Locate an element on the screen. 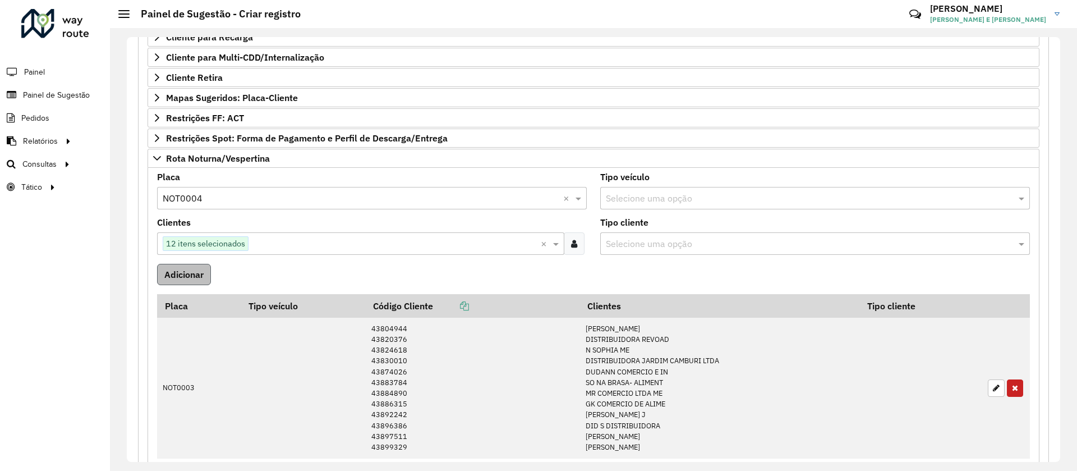 This screenshot has width=1077, height=471. a: Contato Rápido is located at coordinates (915, 14).